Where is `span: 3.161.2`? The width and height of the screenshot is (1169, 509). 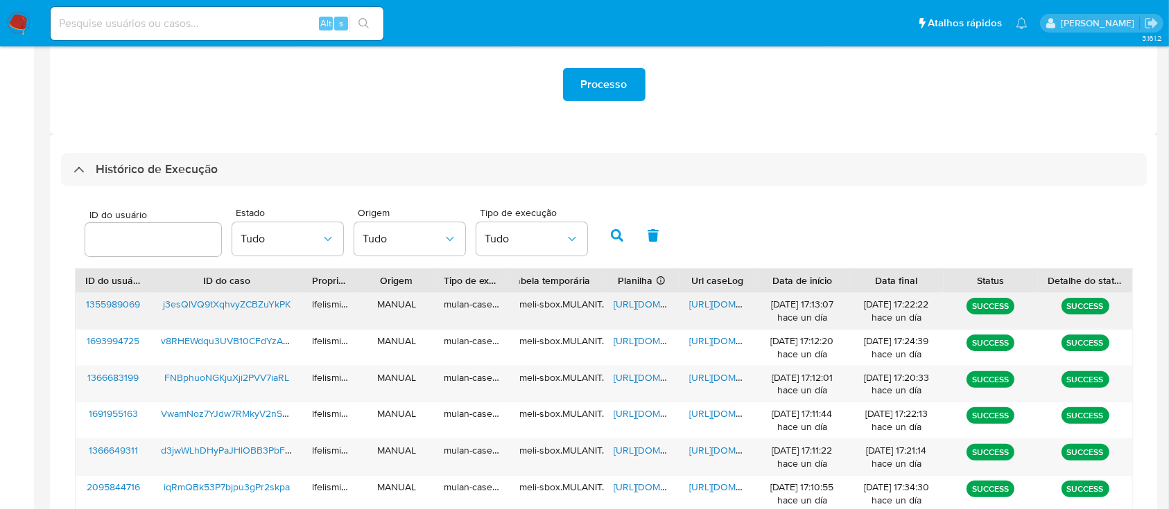
span: 3.161.2 is located at coordinates (1151, 38).